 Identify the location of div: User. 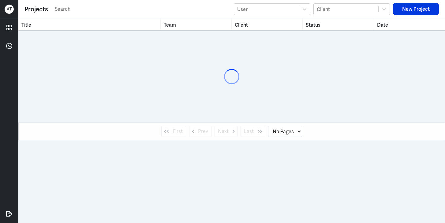
(242, 9).